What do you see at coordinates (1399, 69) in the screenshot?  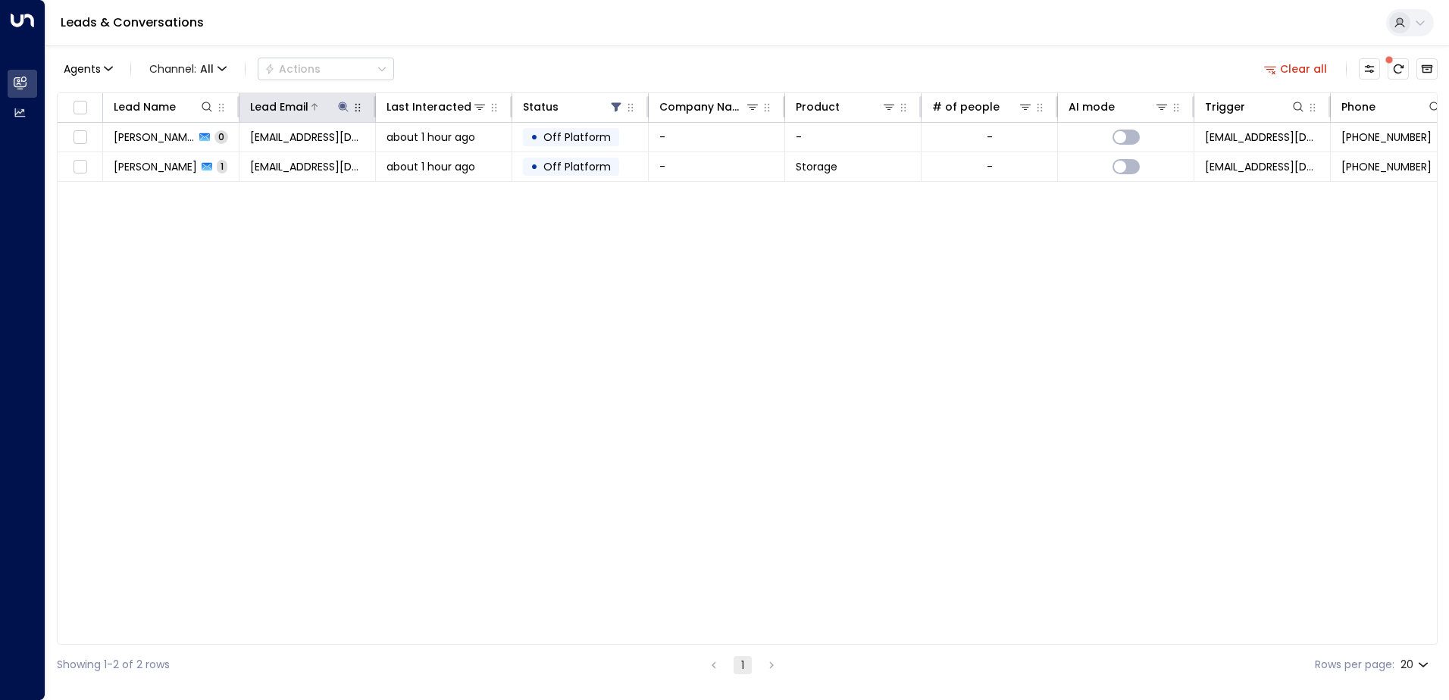 I see `span: There are new threads available. Refresh the grid to view the latest updates.` at bounding box center [1399, 69].